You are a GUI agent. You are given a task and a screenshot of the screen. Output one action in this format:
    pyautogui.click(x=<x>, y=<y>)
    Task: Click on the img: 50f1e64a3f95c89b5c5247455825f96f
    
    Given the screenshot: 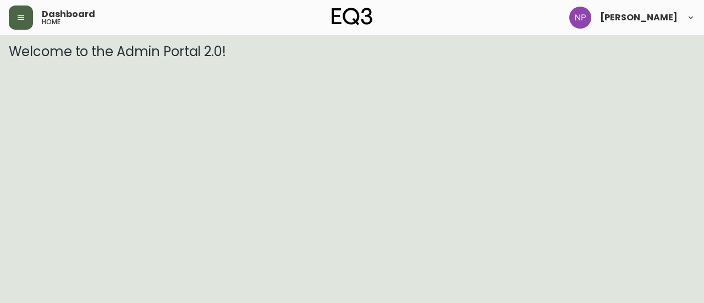 What is the action you would take?
    pyautogui.click(x=580, y=18)
    